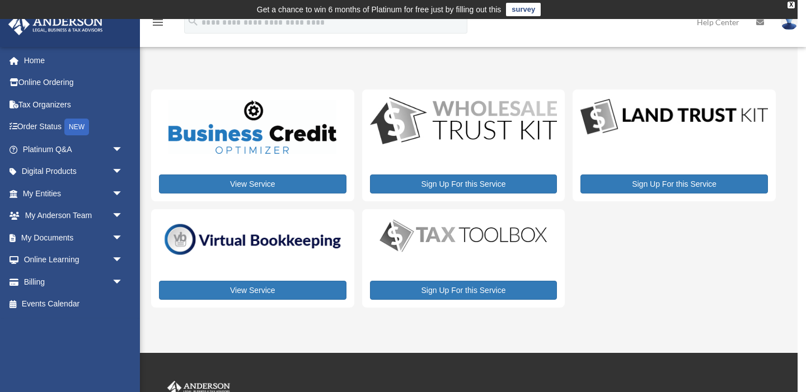 This screenshot has height=392, width=806. I want to click on img: User Pic, so click(789, 22).